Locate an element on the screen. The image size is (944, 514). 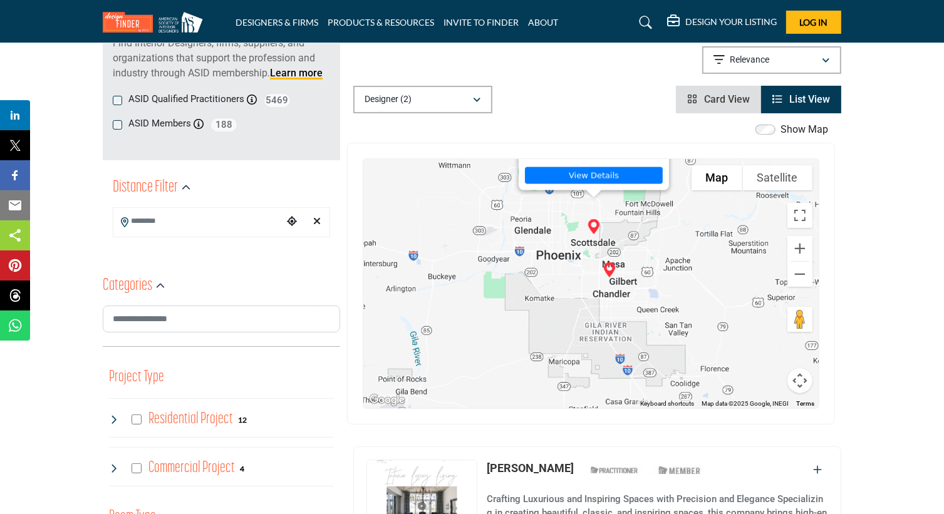
span: 188 is located at coordinates (224, 125).